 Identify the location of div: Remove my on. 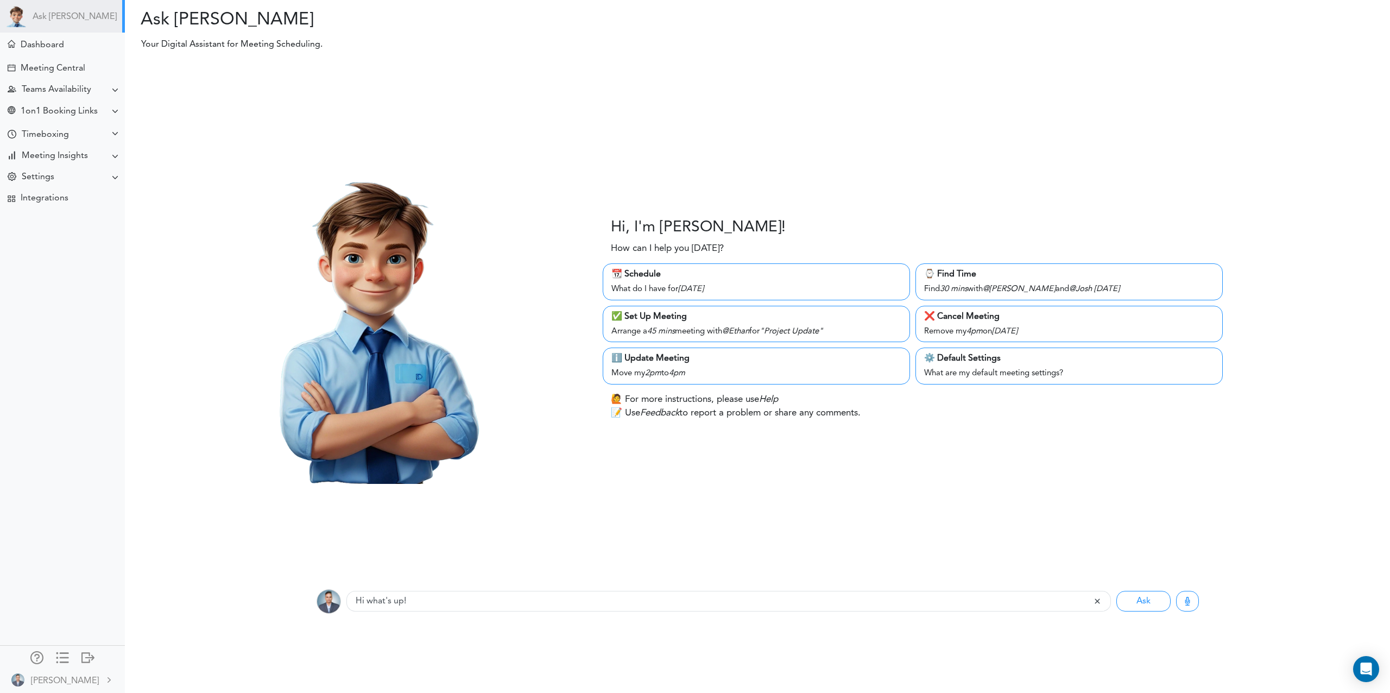
(1069, 331).